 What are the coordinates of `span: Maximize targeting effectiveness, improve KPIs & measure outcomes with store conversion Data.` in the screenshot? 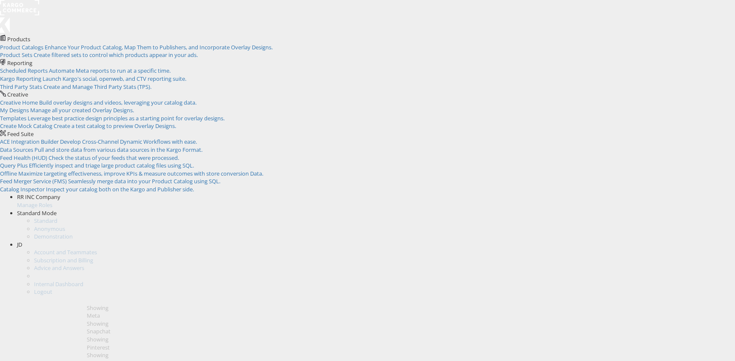 It's located at (141, 173).